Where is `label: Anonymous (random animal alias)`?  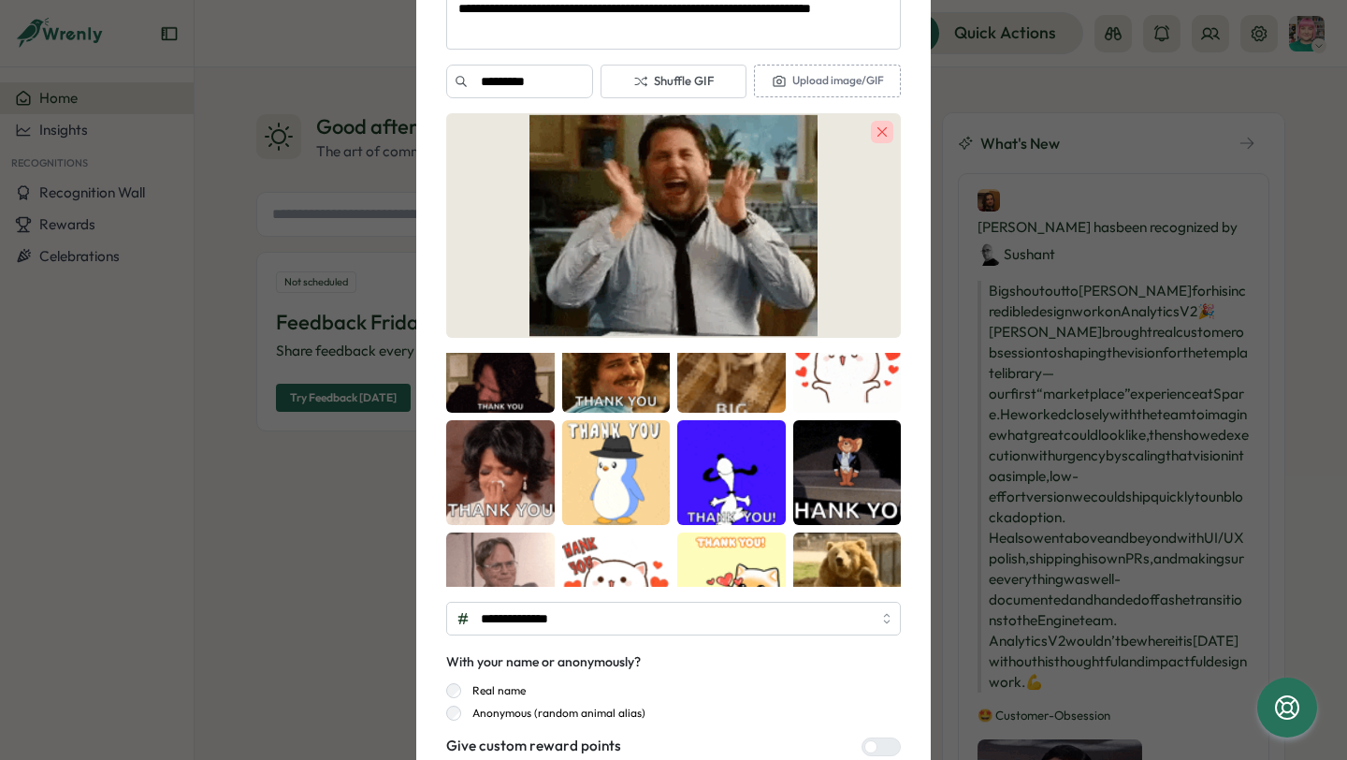
label: Anonymous (random animal alias) is located at coordinates (553, 713).